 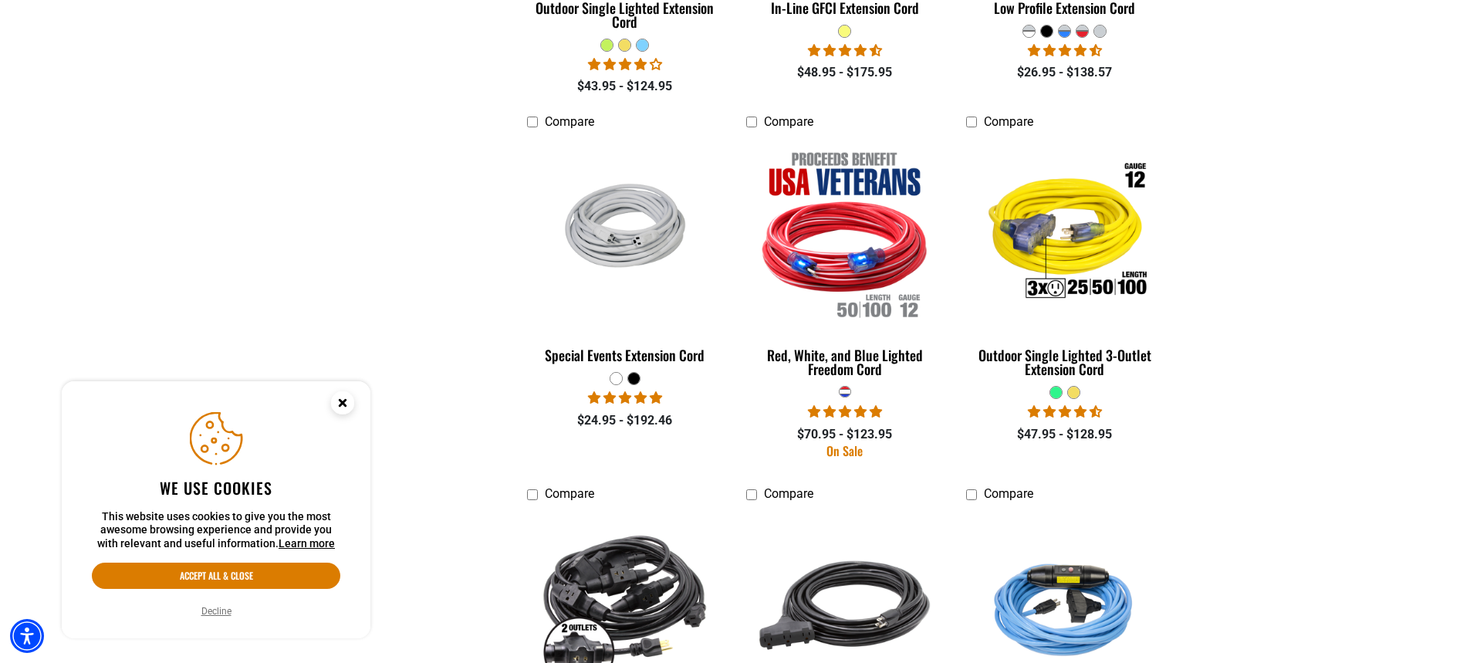 I want to click on span: 4.62 stars, so click(x=845, y=50).